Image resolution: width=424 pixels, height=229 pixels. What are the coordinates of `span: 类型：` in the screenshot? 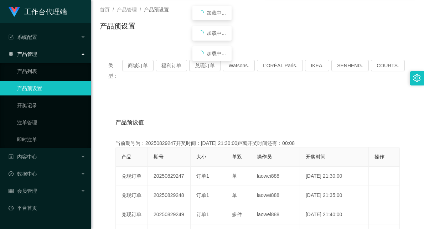 It's located at (115, 71).